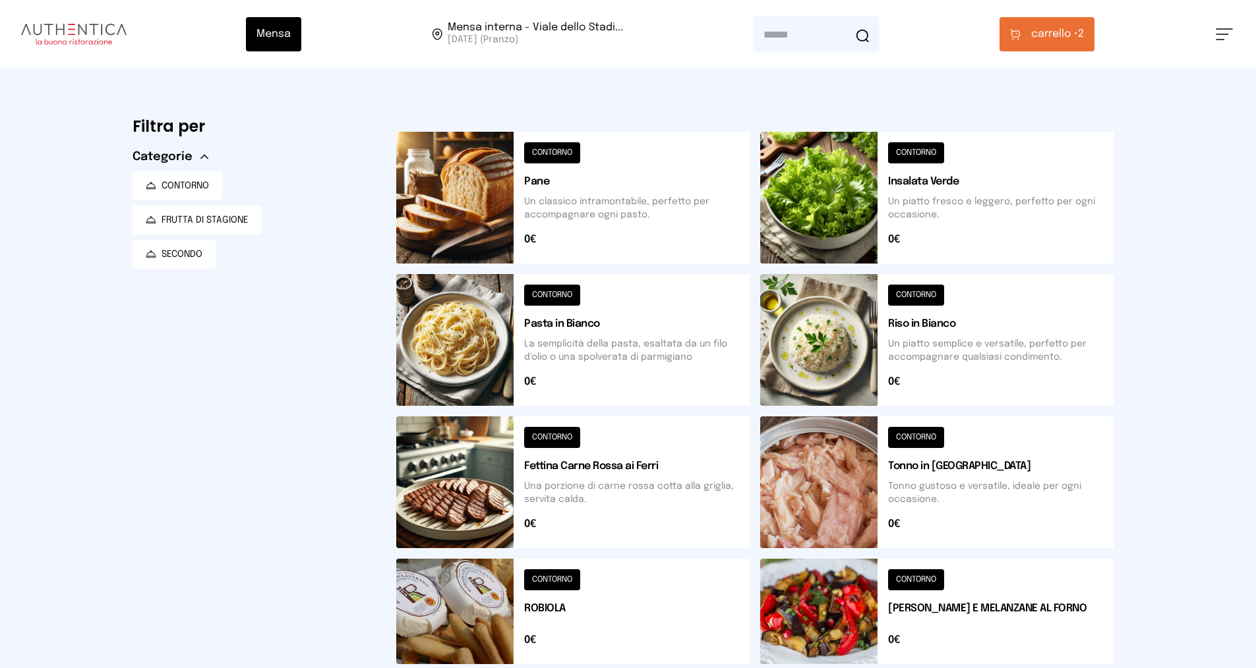 Image resolution: width=1256 pixels, height=668 pixels. Describe the element at coordinates (1054, 34) in the screenshot. I see `span: carrello •` at that location.